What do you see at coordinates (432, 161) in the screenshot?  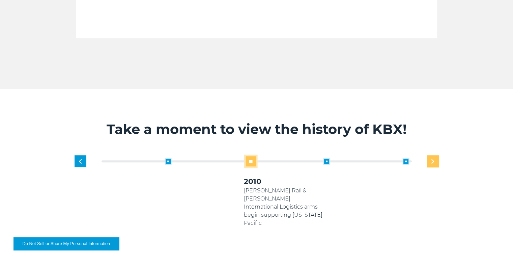 I see `div: Next slide` at bounding box center [432, 161].